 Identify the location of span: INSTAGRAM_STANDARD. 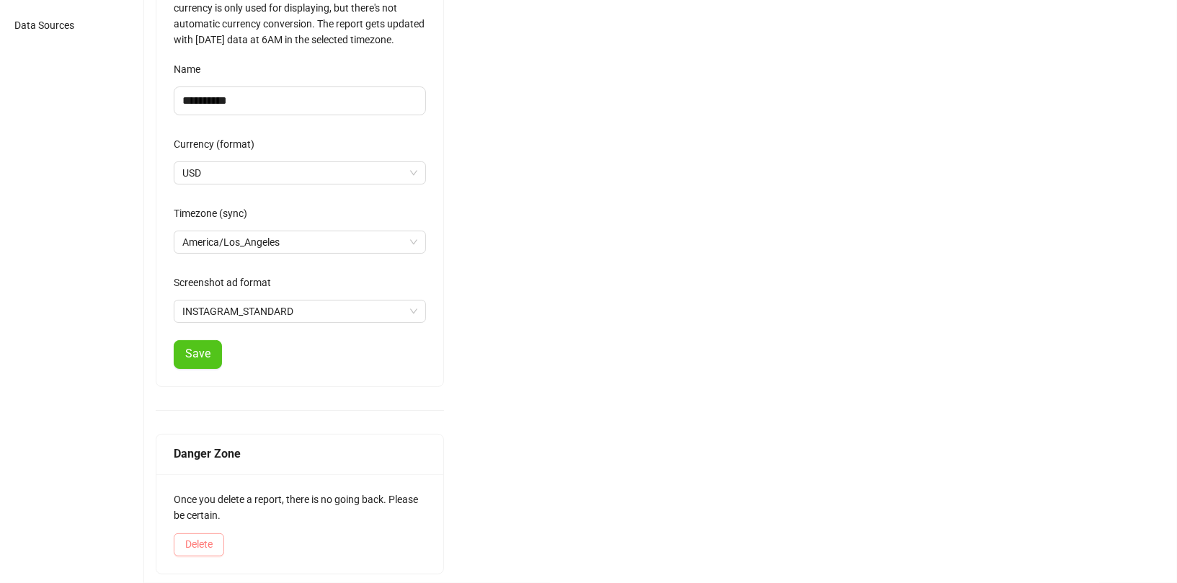
(300, 311).